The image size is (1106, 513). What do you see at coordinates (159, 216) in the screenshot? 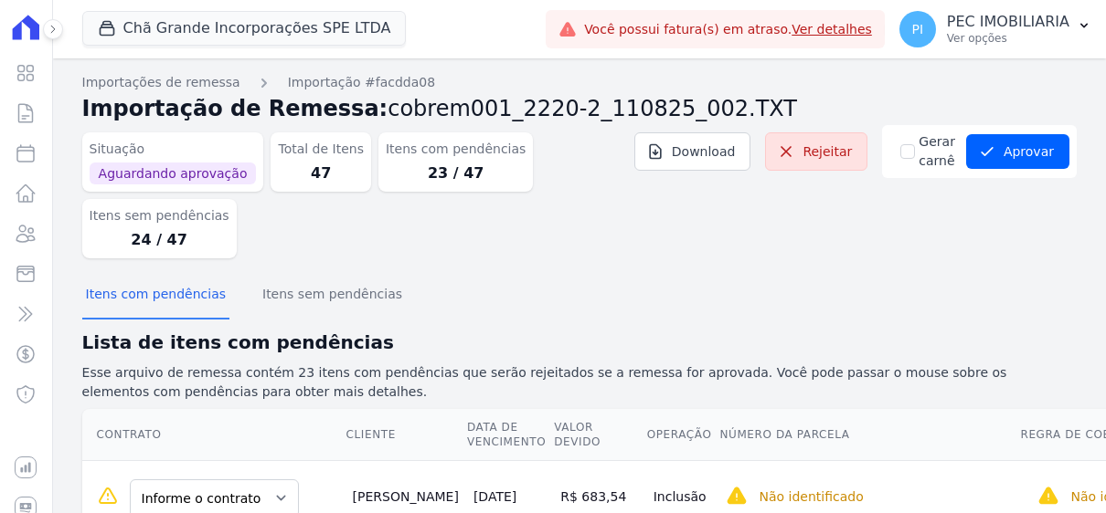
I see `dt: Itens sem pendências` at bounding box center [159, 216].